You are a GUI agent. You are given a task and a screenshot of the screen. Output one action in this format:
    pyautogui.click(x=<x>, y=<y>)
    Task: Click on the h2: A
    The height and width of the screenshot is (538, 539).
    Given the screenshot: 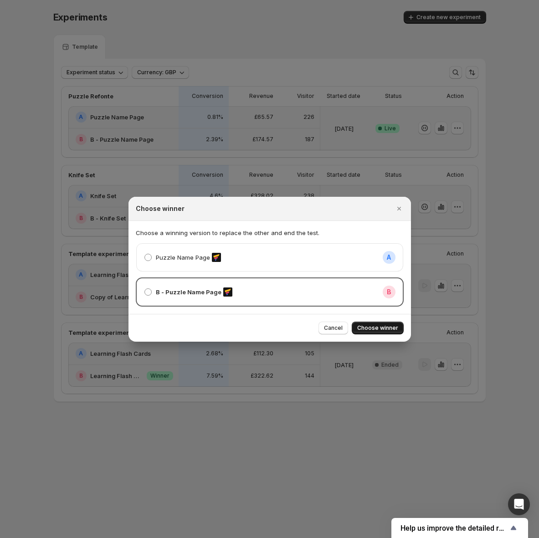 What is the action you would take?
    pyautogui.click(x=388, y=257)
    